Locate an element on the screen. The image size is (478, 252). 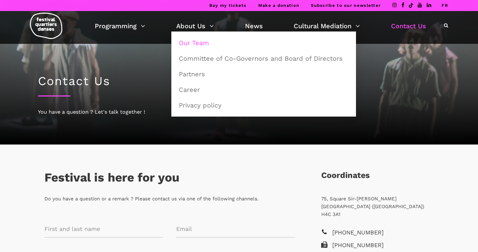
a: Our Team is located at coordinates (263, 43).